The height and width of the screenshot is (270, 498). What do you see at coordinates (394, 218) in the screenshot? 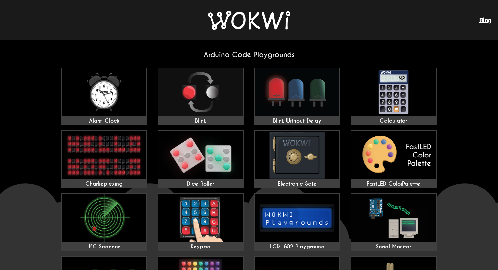
I see `img: Serial Monitor` at bounding box center [394, 218].